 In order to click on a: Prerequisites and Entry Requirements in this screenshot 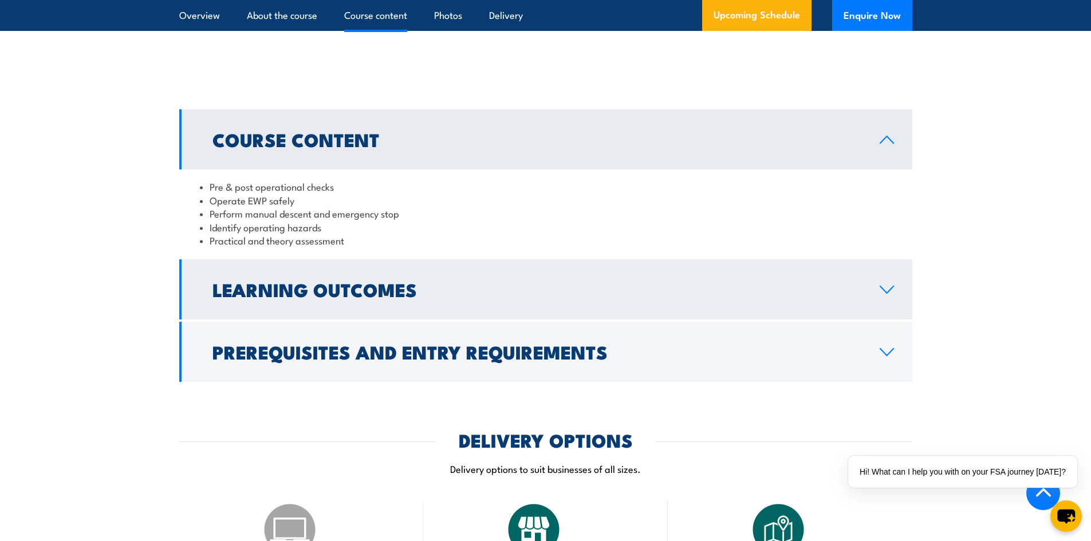, I will do `click(546, 352)`.